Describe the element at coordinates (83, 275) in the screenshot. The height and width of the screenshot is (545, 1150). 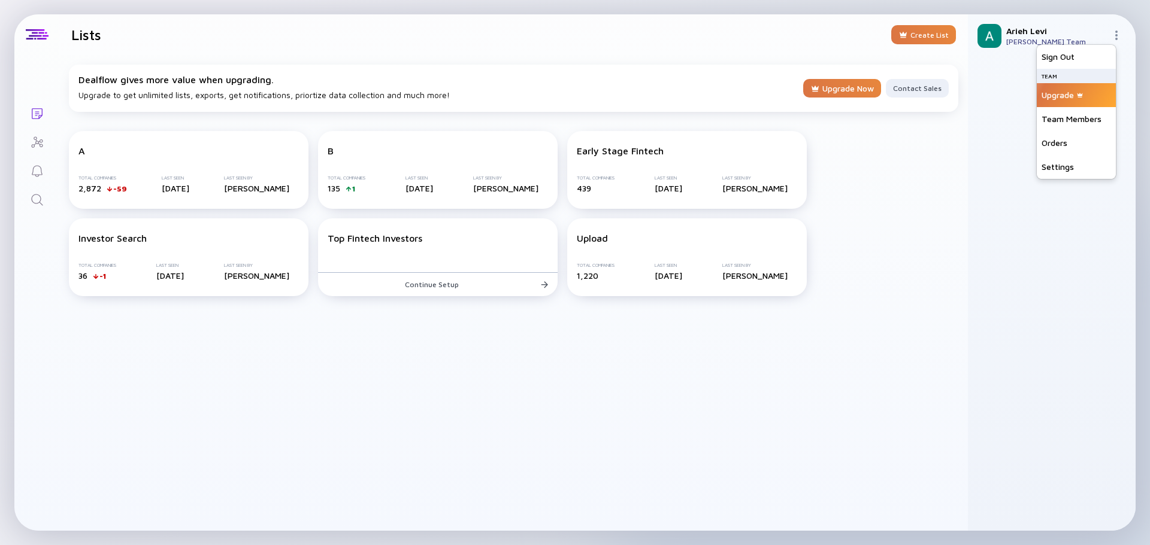
I see `span: 36` at that location.